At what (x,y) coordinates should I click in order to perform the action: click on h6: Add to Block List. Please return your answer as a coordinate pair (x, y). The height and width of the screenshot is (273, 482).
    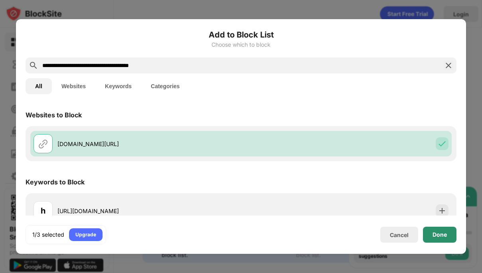
    Looking at the image, I should click on (241, 35).